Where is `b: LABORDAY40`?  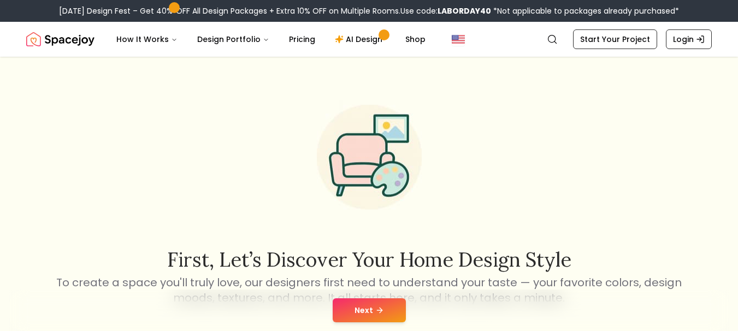 b: LABORDAY40 is located at coordinates (464, 11).